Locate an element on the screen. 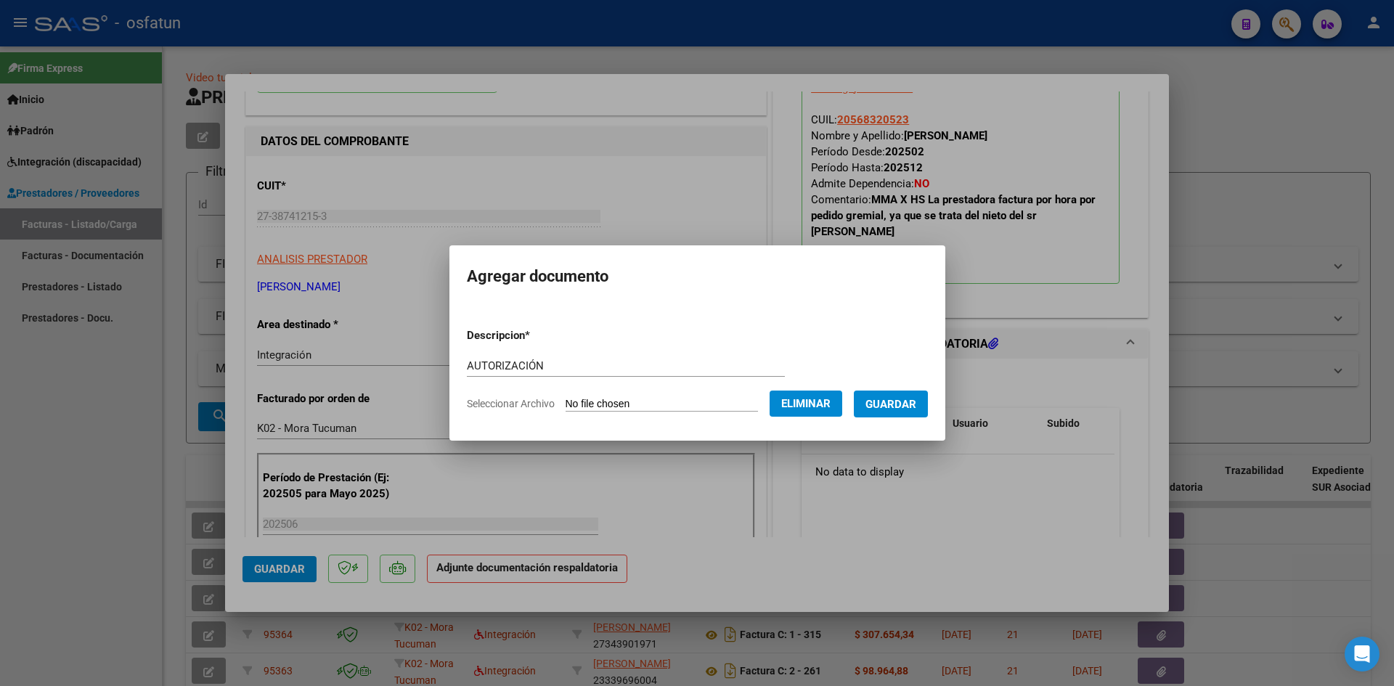 Image resolution: width=1394 pixels, height=686 pixels. button: Guardar is located at coordinates (891, 404).